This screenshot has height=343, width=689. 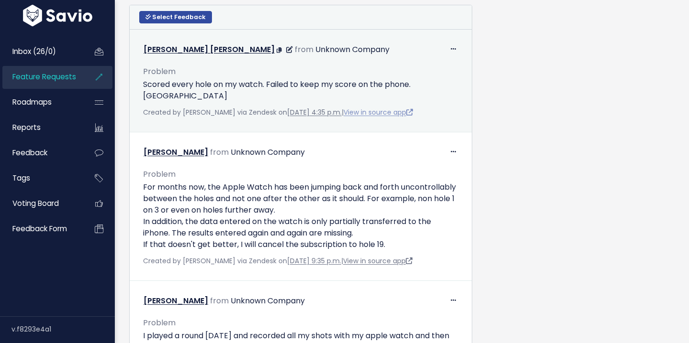 I want to click on span: Feature Requests, so click(x=44, y=77).